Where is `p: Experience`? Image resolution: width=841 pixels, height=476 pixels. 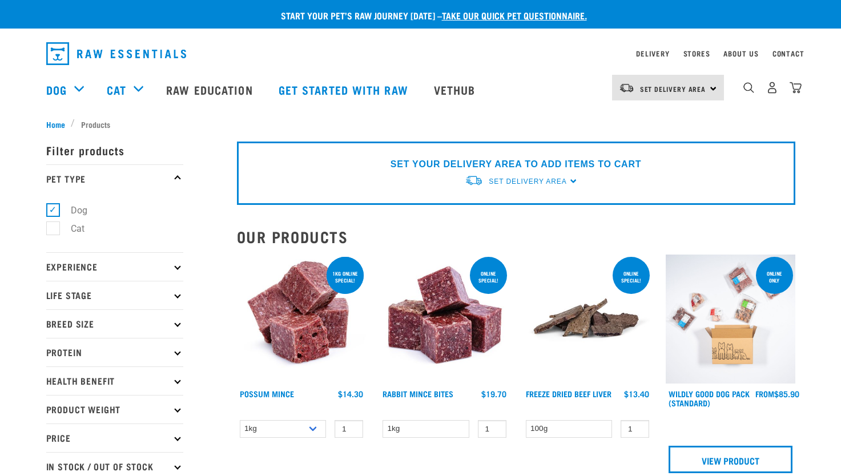
p: Experience is located at coordinates (115, 267).